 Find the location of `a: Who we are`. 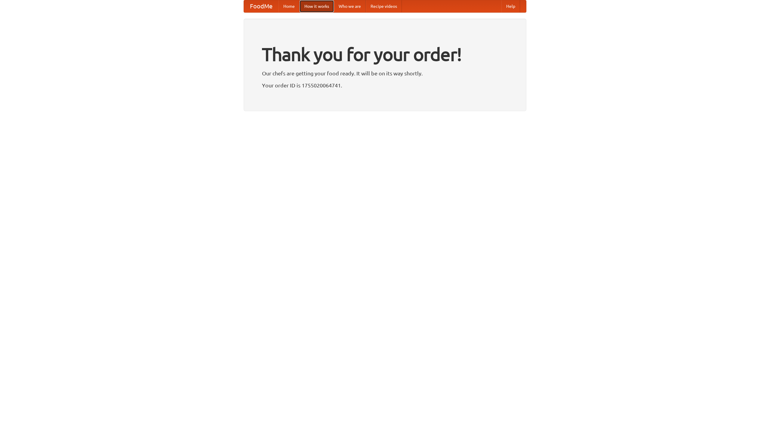

a: Who we are is located at coordinates (350, 6).